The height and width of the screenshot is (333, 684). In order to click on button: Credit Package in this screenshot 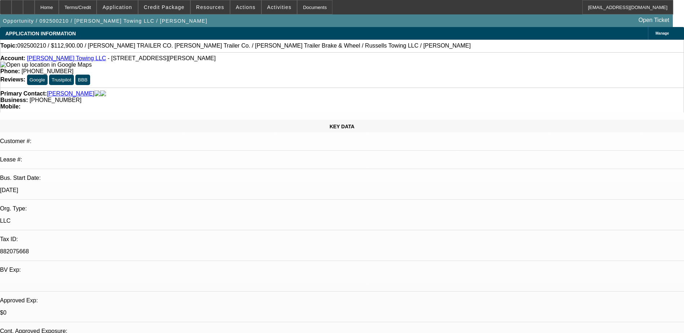, I will do `click(164, 7)`.